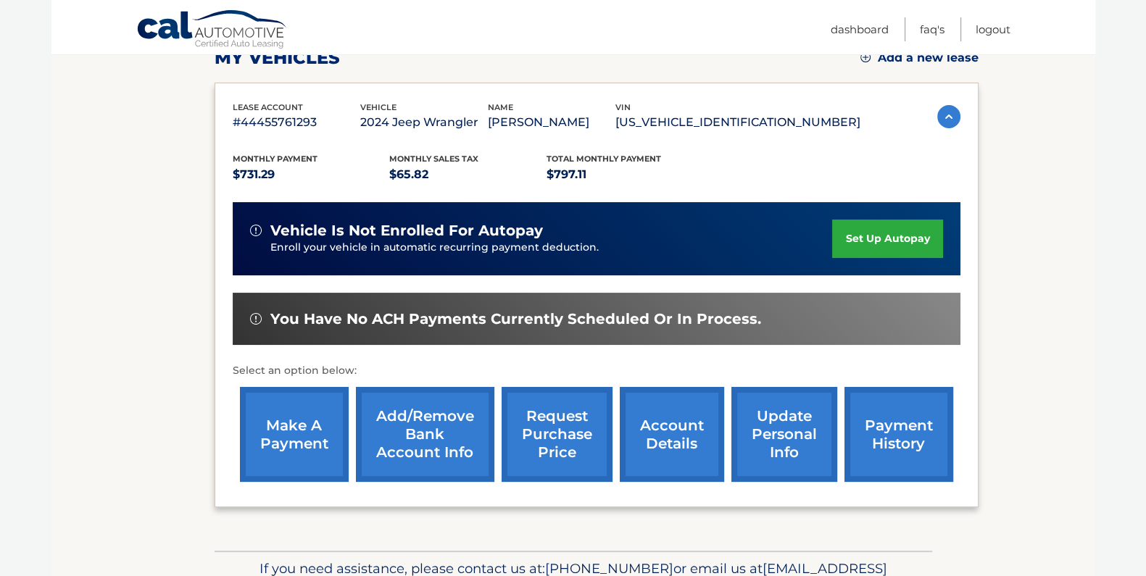 The image size is (1146, 576). What do you see at coordinates (378, 107) in the screenshot?
I see `span: vehicle` at bounding box center [378, 107].